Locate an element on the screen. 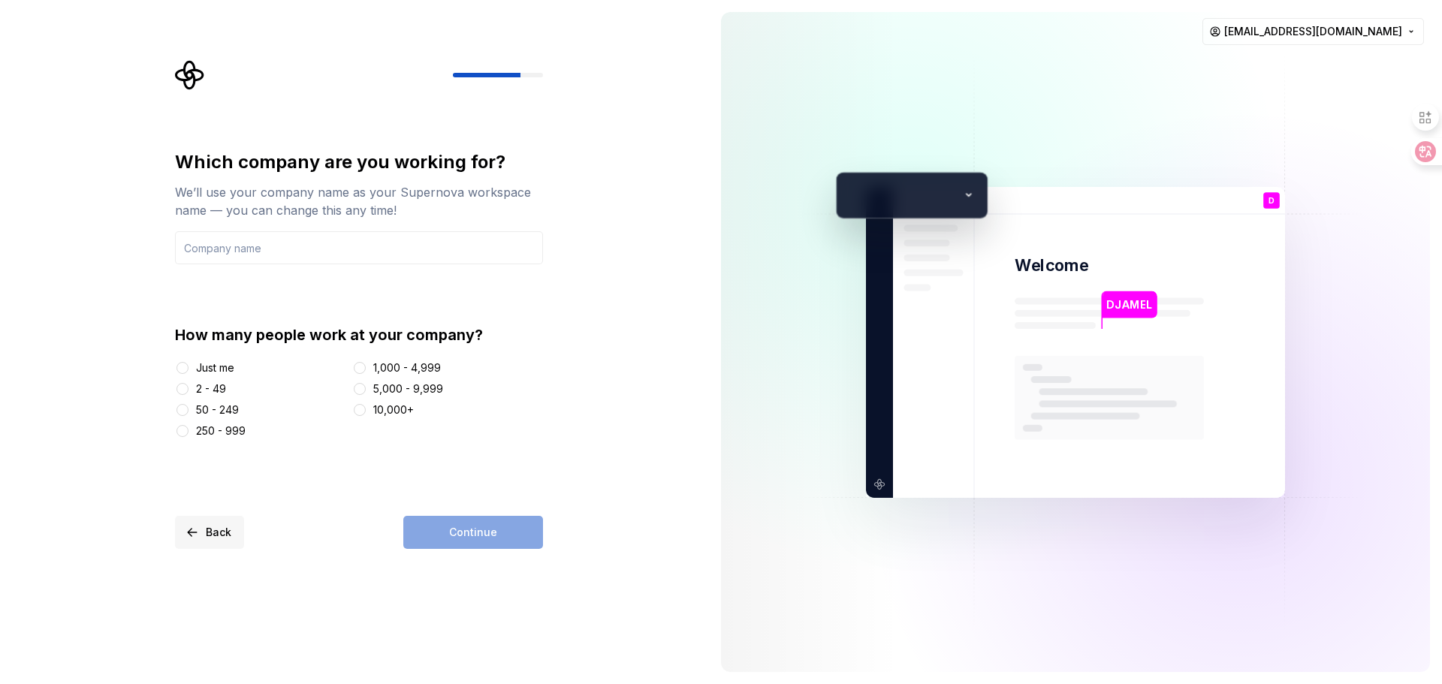  div: We’ll use your company name as your Supernova workspace name — you can change this any time! is located at coordinates (359, 201).